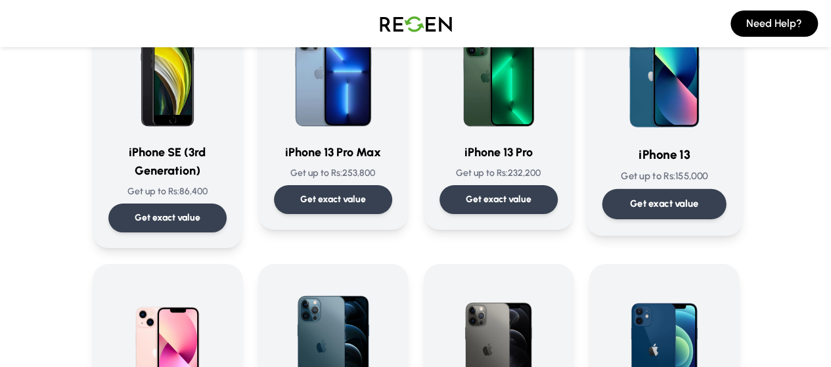 This screenshot has width=831, height=367. Describe the element at coordinates (499, 70) in the screenshot. I see `img: iPhone 13 Pro` at that location.